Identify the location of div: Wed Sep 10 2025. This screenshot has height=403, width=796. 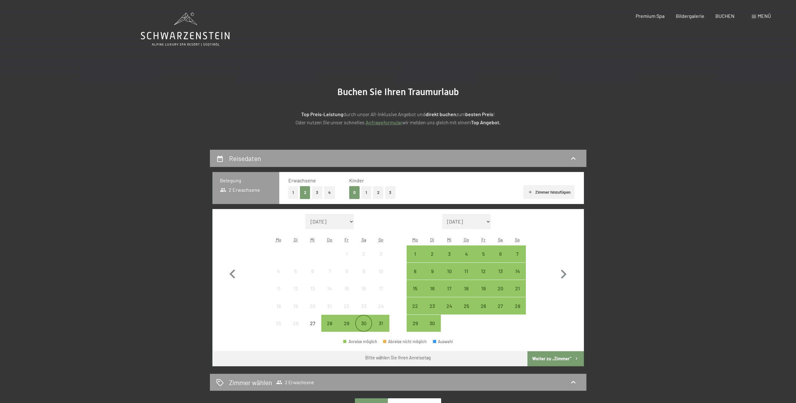
(450, 271).